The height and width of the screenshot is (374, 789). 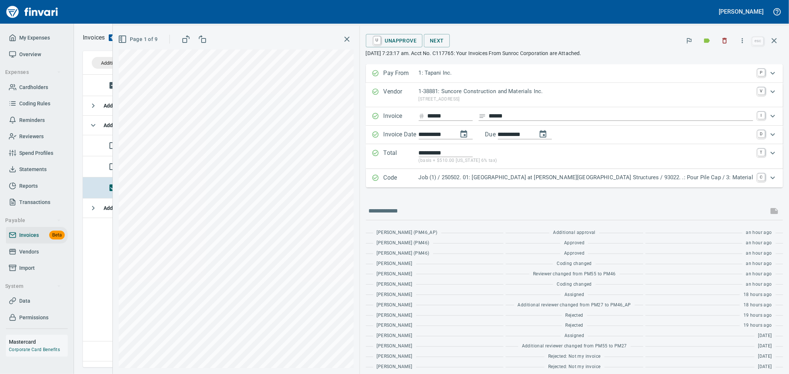 I want to click on span: 19 hours ago, so click(x=757, y=316).